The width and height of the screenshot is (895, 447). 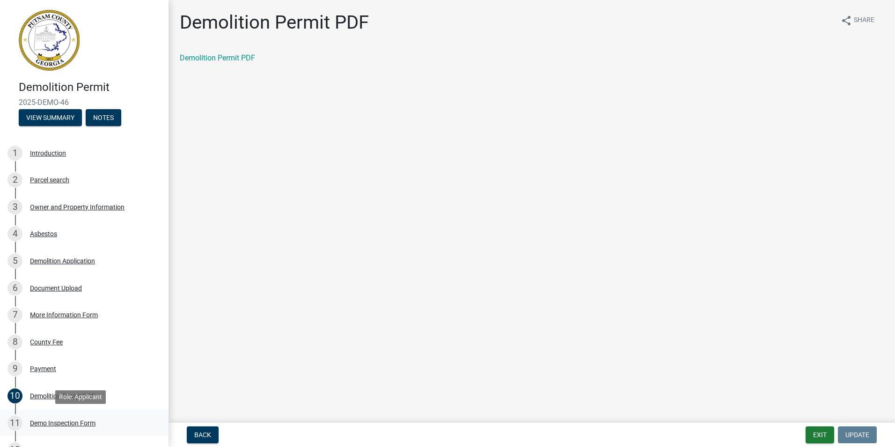 I want to click on div: Introduction, so click(x=48, y=153).